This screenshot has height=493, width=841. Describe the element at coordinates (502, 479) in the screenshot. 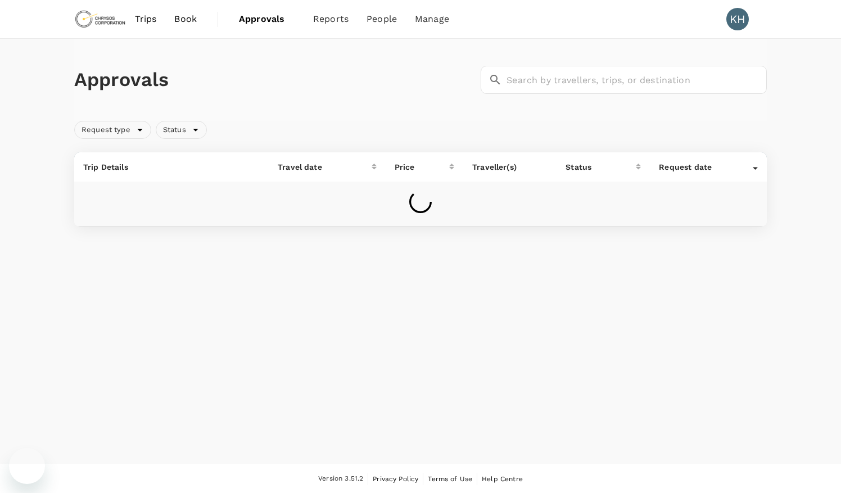

I see `span: Help Centre` at that location.